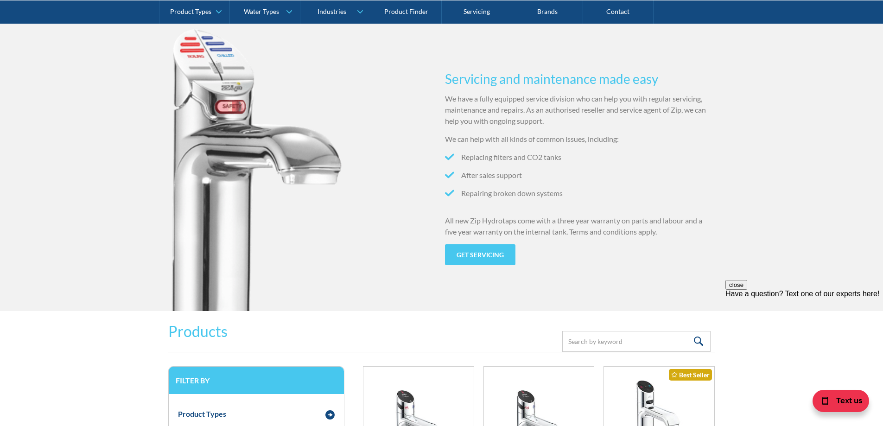 The image size is (883, 426). Describe the element at coordinates (59, 20) in the screenshot. I see `span: Text us` at that location.